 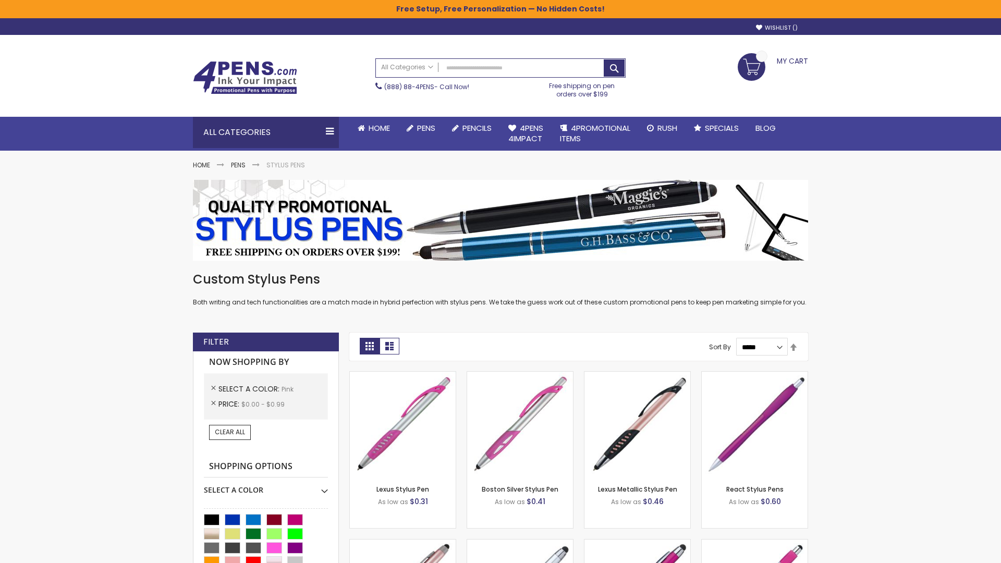 What do you see at coordinates (266, 486) in the screenshot?
I see `div: Select A Color` at bounding box center [266, 486].